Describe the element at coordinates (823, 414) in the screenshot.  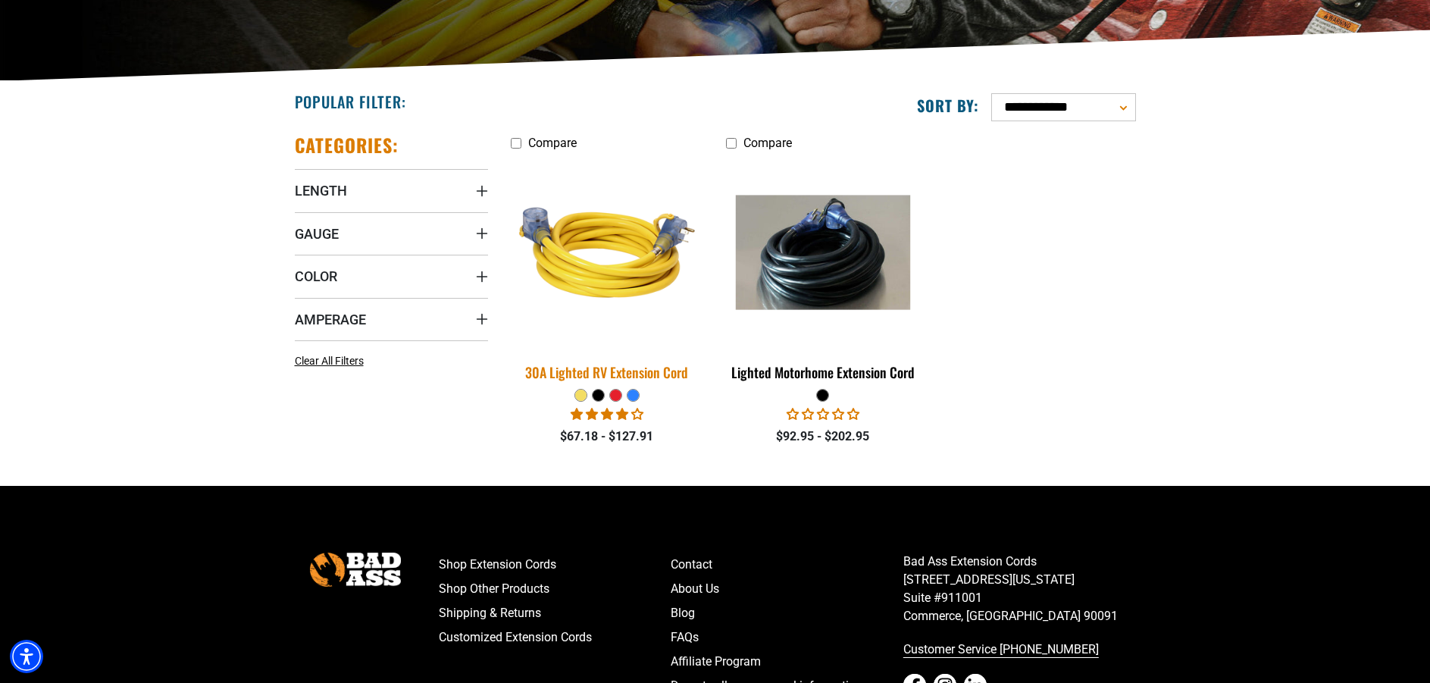
I see `span: 0.00 stars` at that location.